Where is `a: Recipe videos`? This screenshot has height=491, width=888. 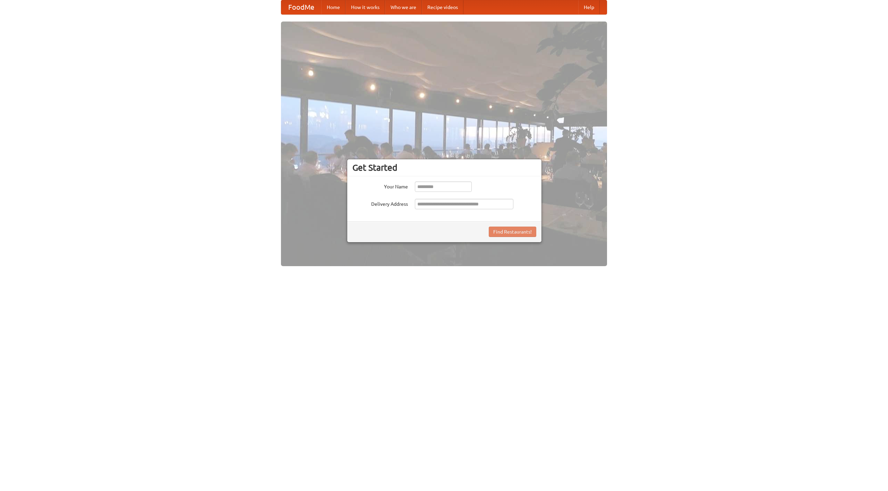 a: Recipe videos is located at coordinates (442, 7).